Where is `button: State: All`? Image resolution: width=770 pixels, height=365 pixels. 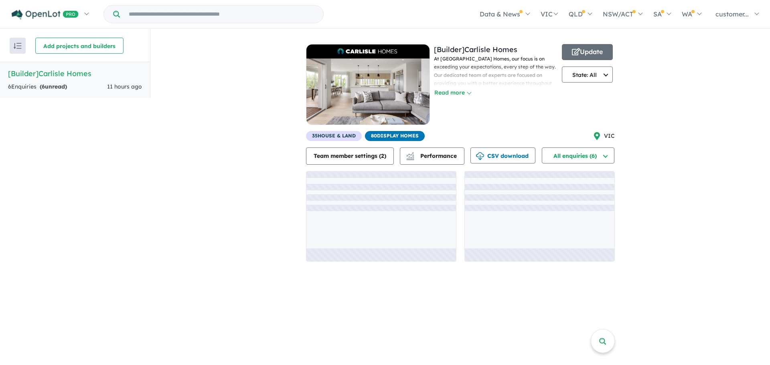
button: State: All is located at coordinates (587, 75).